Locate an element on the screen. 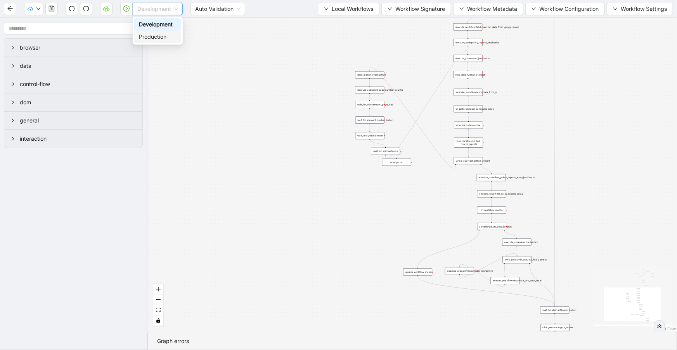 The image size is (677, 350). g: Edge from wait_until_loaded:result to wait_for_element:rows is located at coordinates (377, 144).